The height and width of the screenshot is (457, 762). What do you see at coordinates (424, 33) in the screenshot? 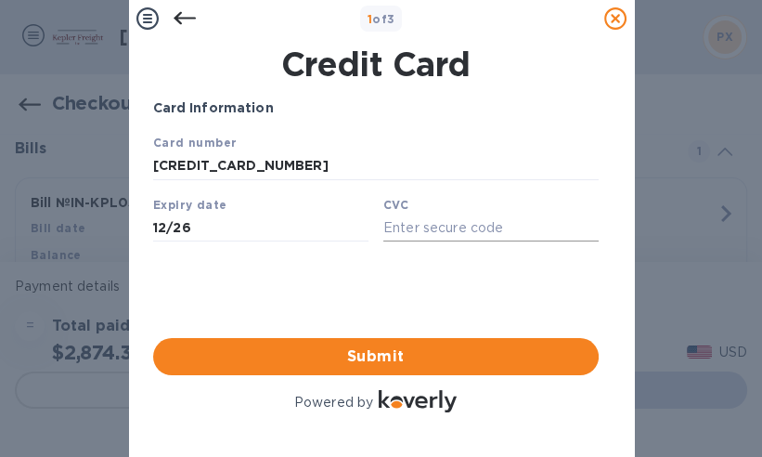
I see `img: npw-badge-icon-locked.svg` at bounding box center [424, 33].